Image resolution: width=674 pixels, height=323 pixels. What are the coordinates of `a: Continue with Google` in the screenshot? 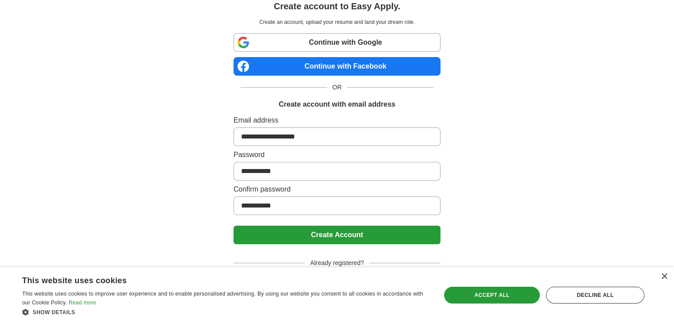 It's located at (337, 43).